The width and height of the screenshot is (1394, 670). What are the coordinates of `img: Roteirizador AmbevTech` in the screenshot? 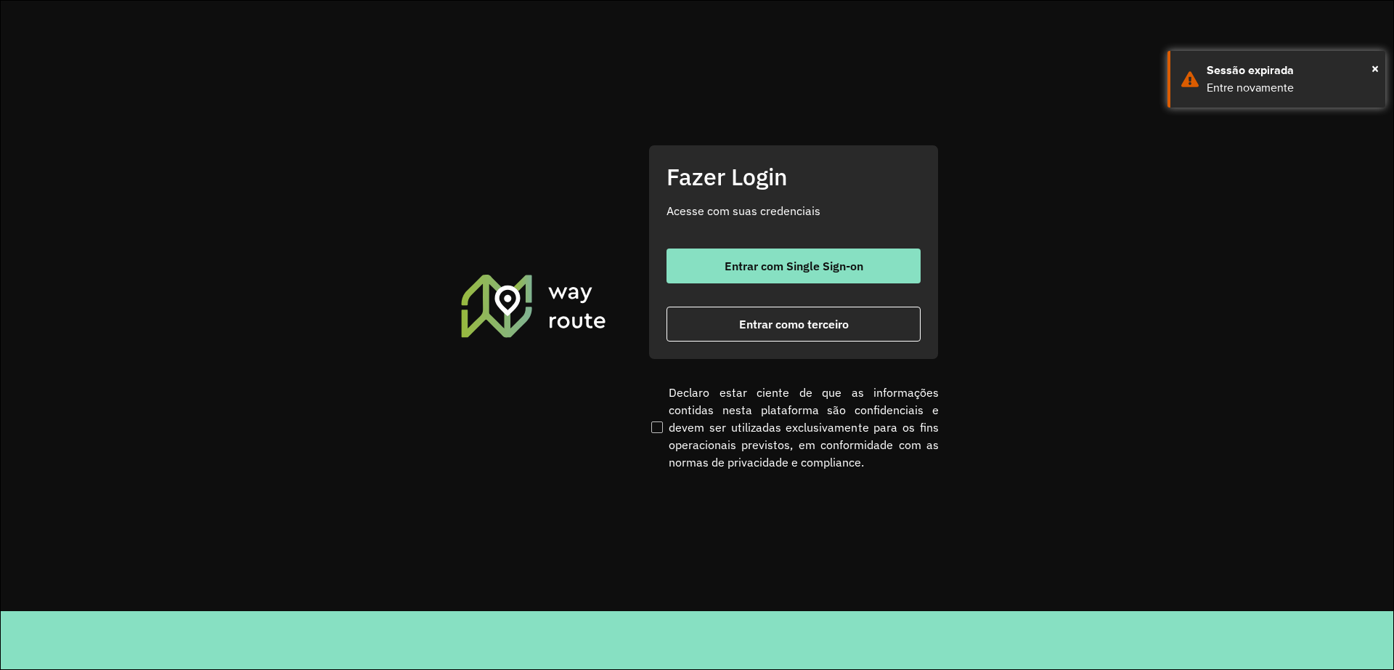 It's located at (534, 306).